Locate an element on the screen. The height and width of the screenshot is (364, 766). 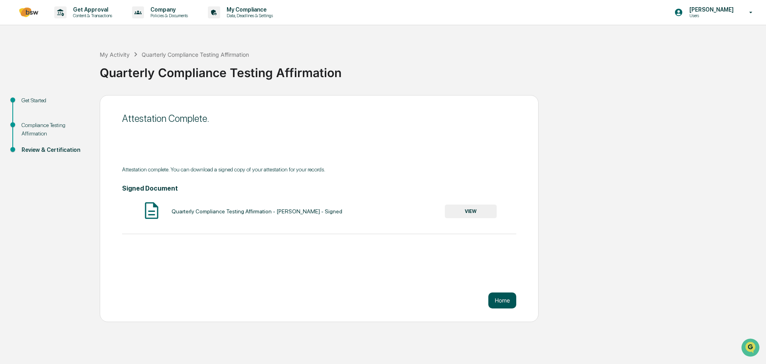
span: Data Lookup is located at coordinates (33, 120).